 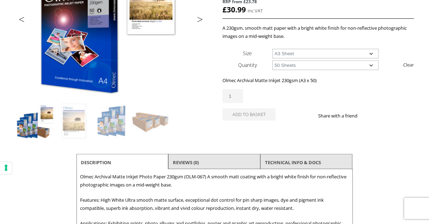 What do you see at coordinates (215, 181) in the screenshot?
I see `p: Olmec Archival Matte Inkjet Photo Paper 230gsm (OLM-067) A smooth matt coating with a bright whit...` at bounding box center [215, 181].